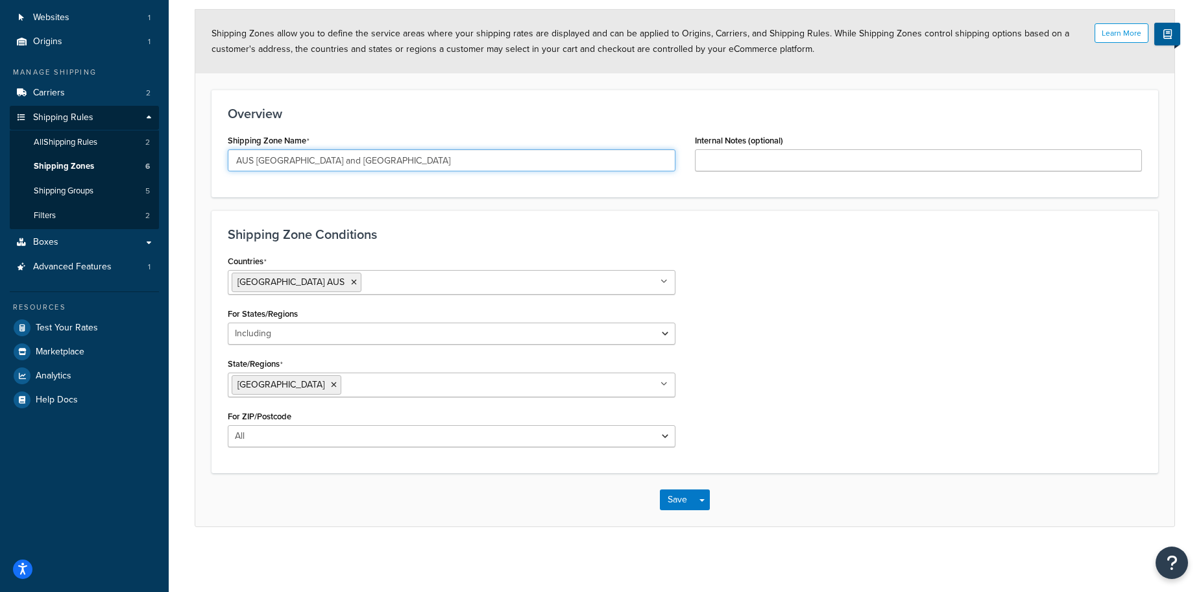 The image size is (1201, 592). Describe the element at coordinates (269, 141) in the screenshot. I see `label: Shipping Zone Name` at that location.